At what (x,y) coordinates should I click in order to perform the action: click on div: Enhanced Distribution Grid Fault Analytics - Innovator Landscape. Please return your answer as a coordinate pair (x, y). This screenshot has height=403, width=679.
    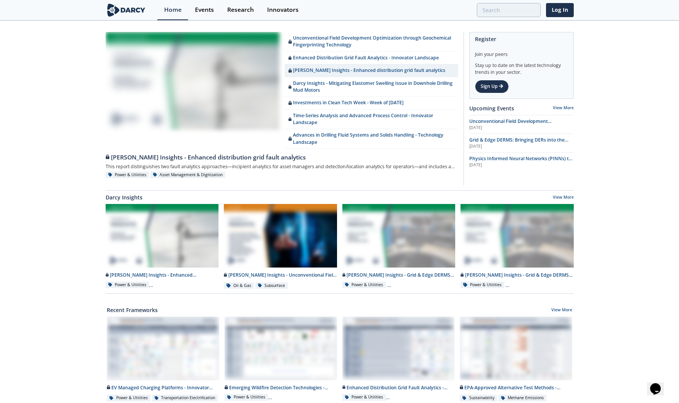
    Looking at the image, I should click on (399, 387).